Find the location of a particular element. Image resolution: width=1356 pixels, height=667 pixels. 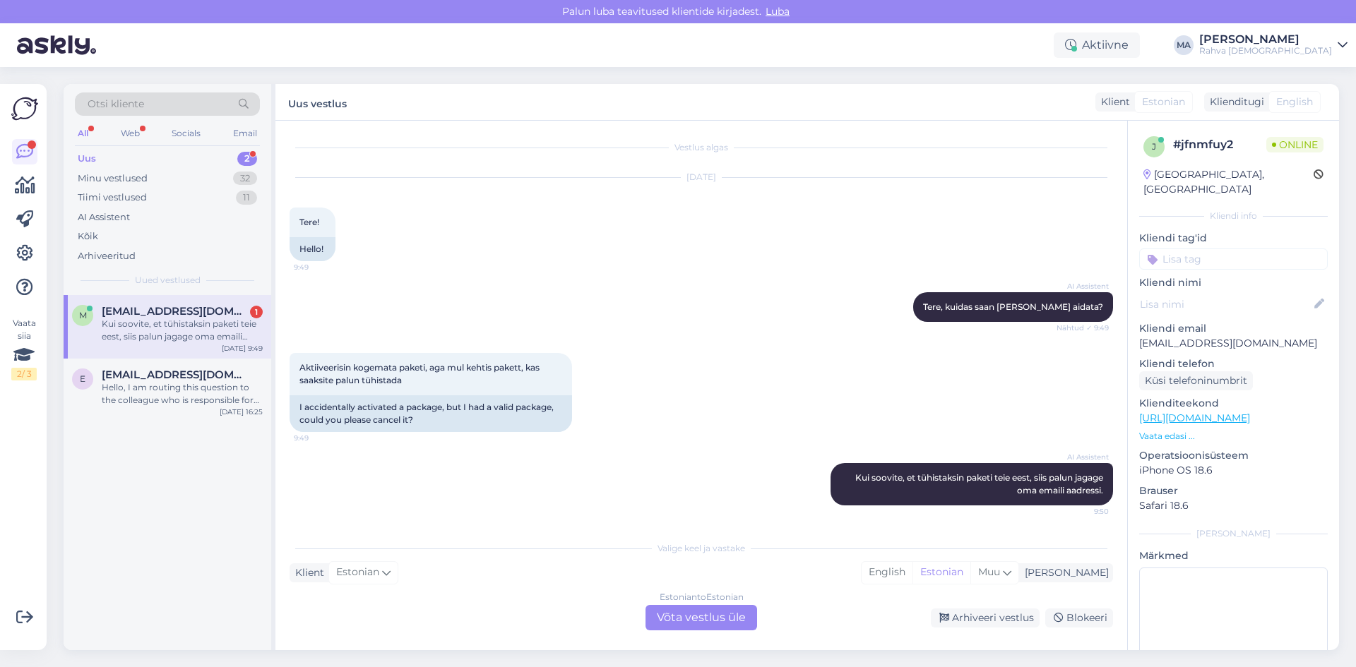

span: Aktiiveerisin kogemata paketi, aga mul kehtis pakett, kas saaksite palun tühistada is located at coordinates (420, 374).